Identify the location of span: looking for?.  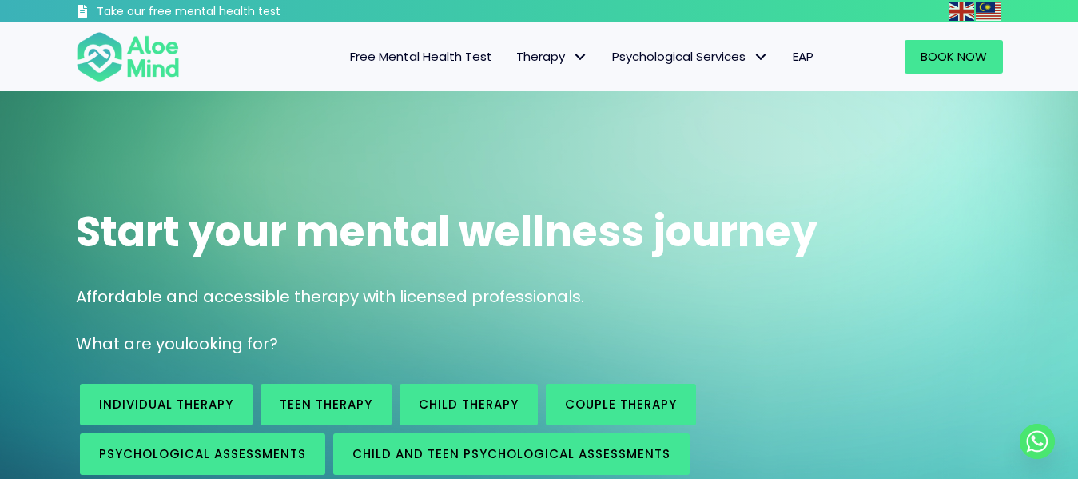
(231, 344).